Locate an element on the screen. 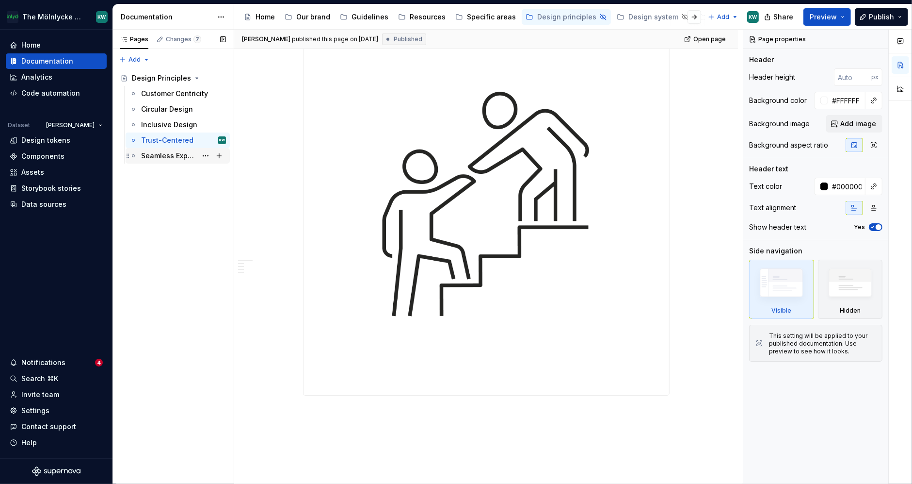 The height and width of the screenshot is (484, 912). div: Pages is located at coordinates (134, 39).